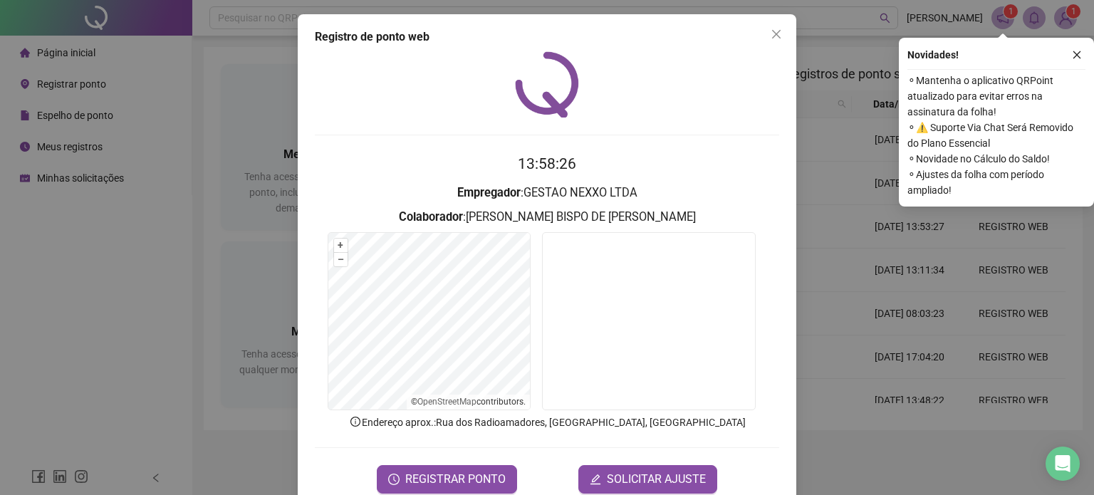 The width and height of the screenshot is (1094, 495). What do you see at coordinates (997, 159) in the screenshot?
I see `span: ⚬ Novidade no Cálculo do Saldo!` at bounding box center [997, 159].